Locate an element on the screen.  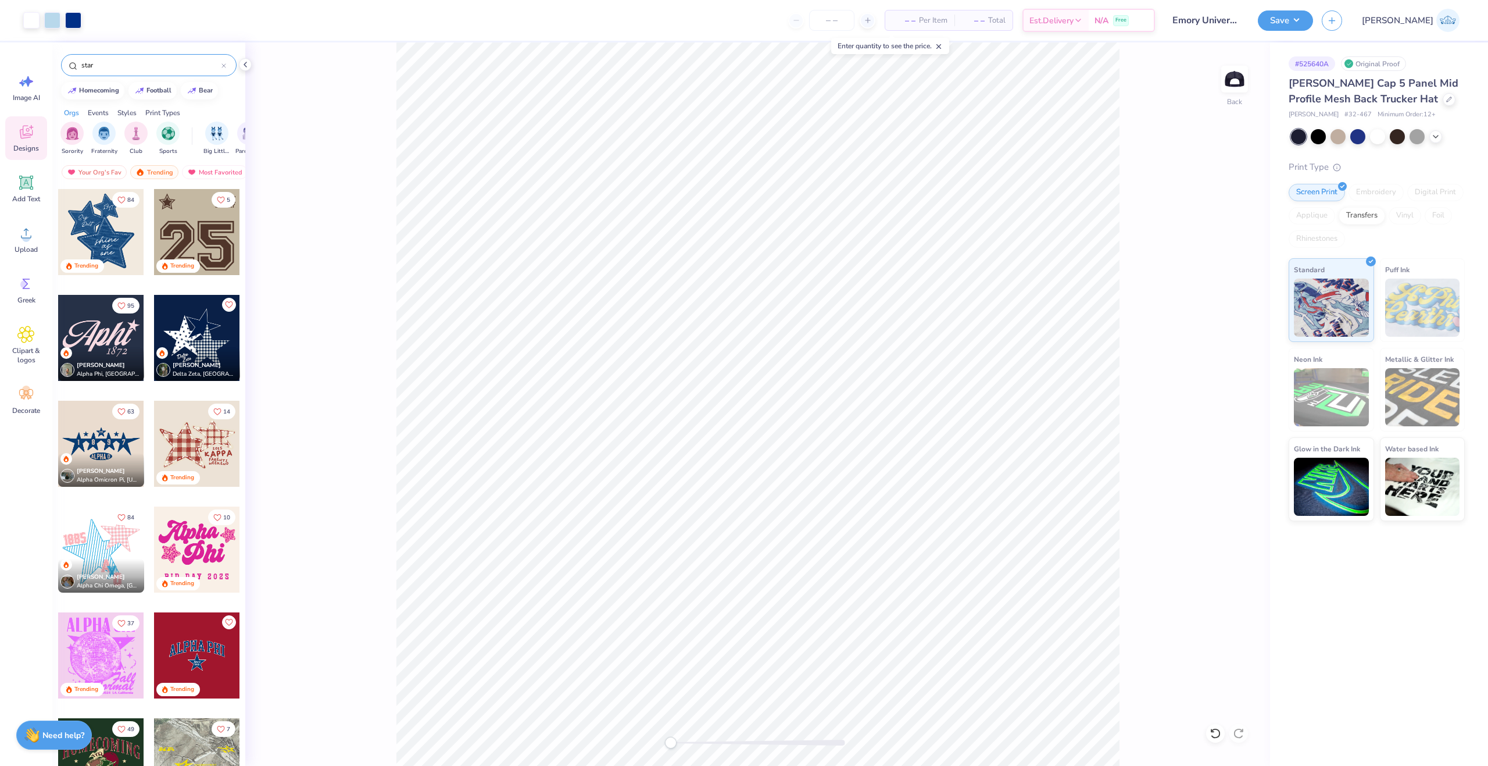
div: Print Type is located at coordinates (1377, 167).